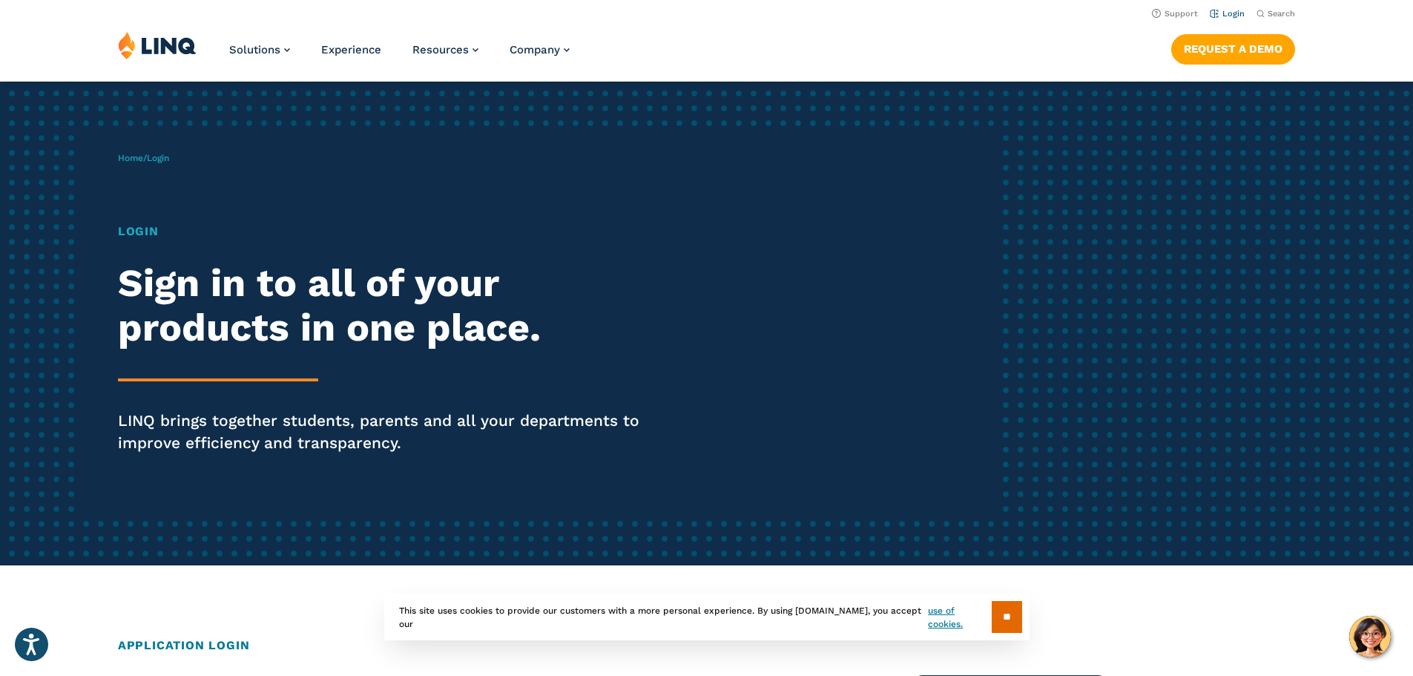 The image size is (1413, 676). Describe the element at coordinates (260, 50) in the screenshot. I see `a: Solutions` at that location.